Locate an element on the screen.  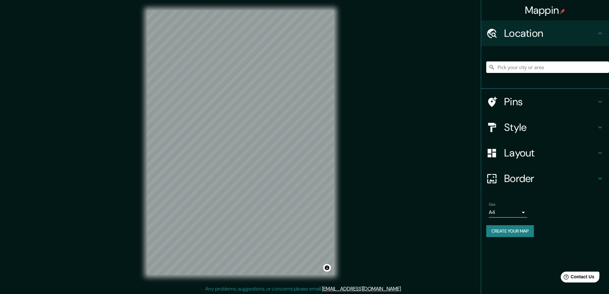
button: Create your map is located at coordinates (510, 231).